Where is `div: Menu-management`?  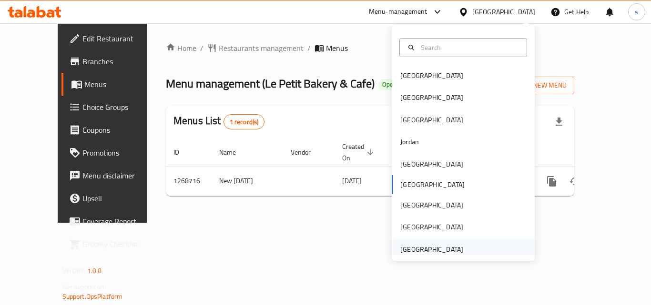 div: Menu-management is located at coordinates (398, 12).